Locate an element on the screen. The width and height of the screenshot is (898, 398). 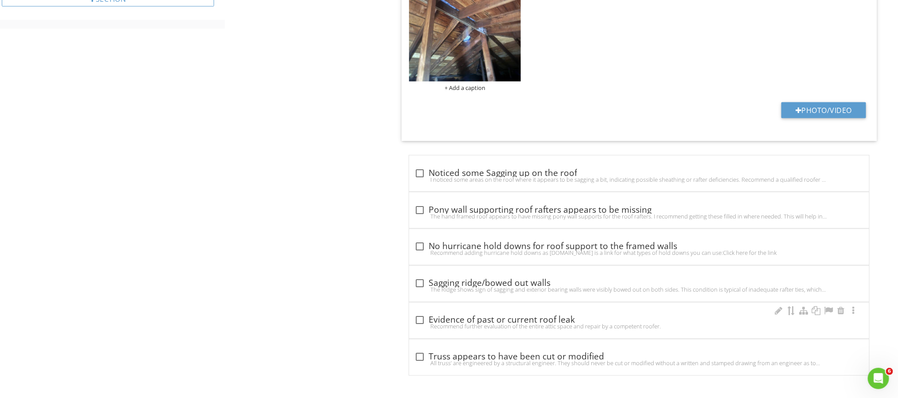
div: The hand framed roof appears to have missing pony wall supports for the roof rafters. I recommend... is located at coordinates (639, 216).